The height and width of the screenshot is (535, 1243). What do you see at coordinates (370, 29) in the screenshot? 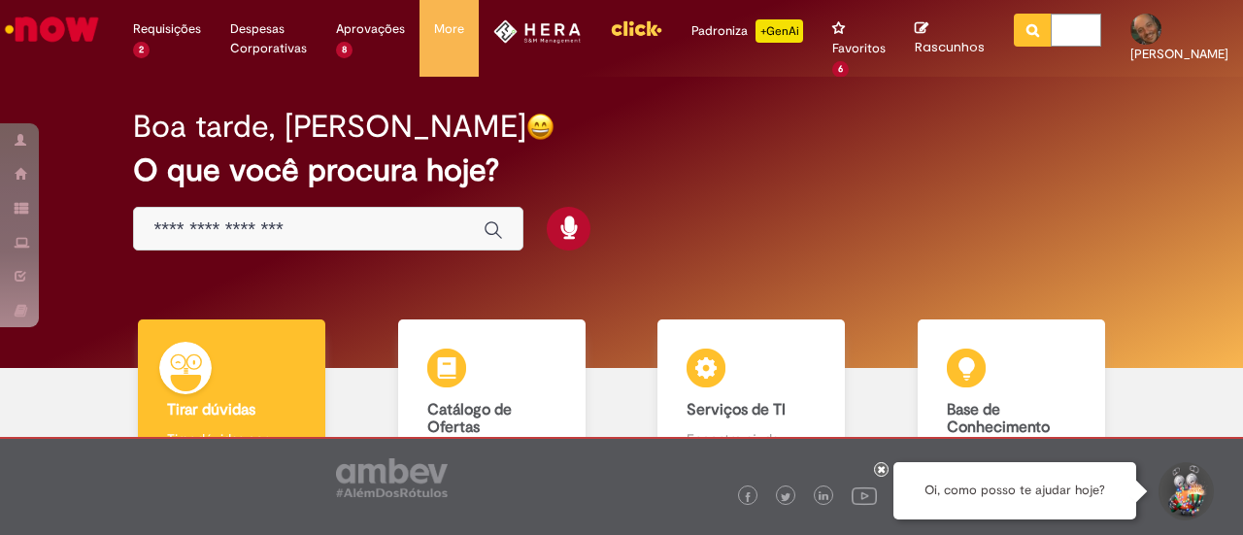
I see `span: Aprovações` at bounding box center [370, 29].